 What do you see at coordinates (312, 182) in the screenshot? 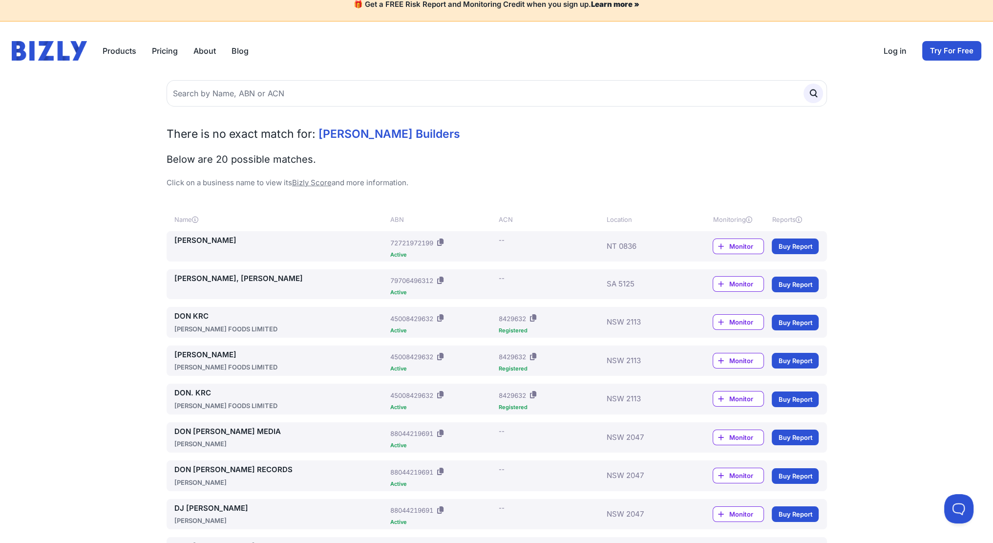
I see `a: Bizly Score` at bounding box center [312, 182].